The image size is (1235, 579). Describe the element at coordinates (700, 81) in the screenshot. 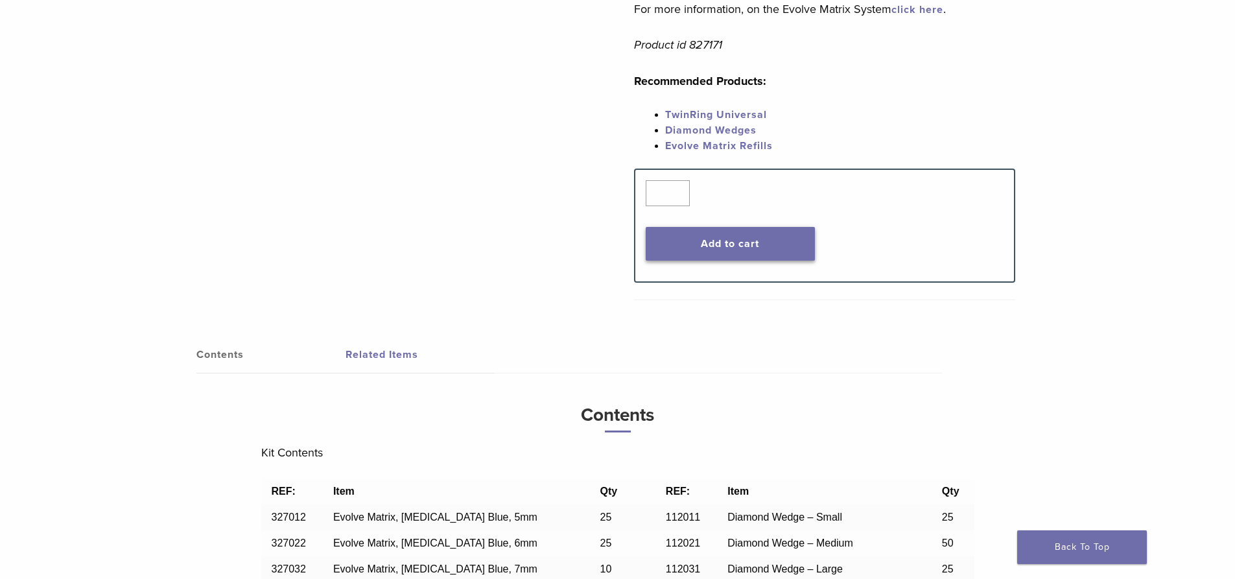

I see `strong: Recommended Products:` at that location.